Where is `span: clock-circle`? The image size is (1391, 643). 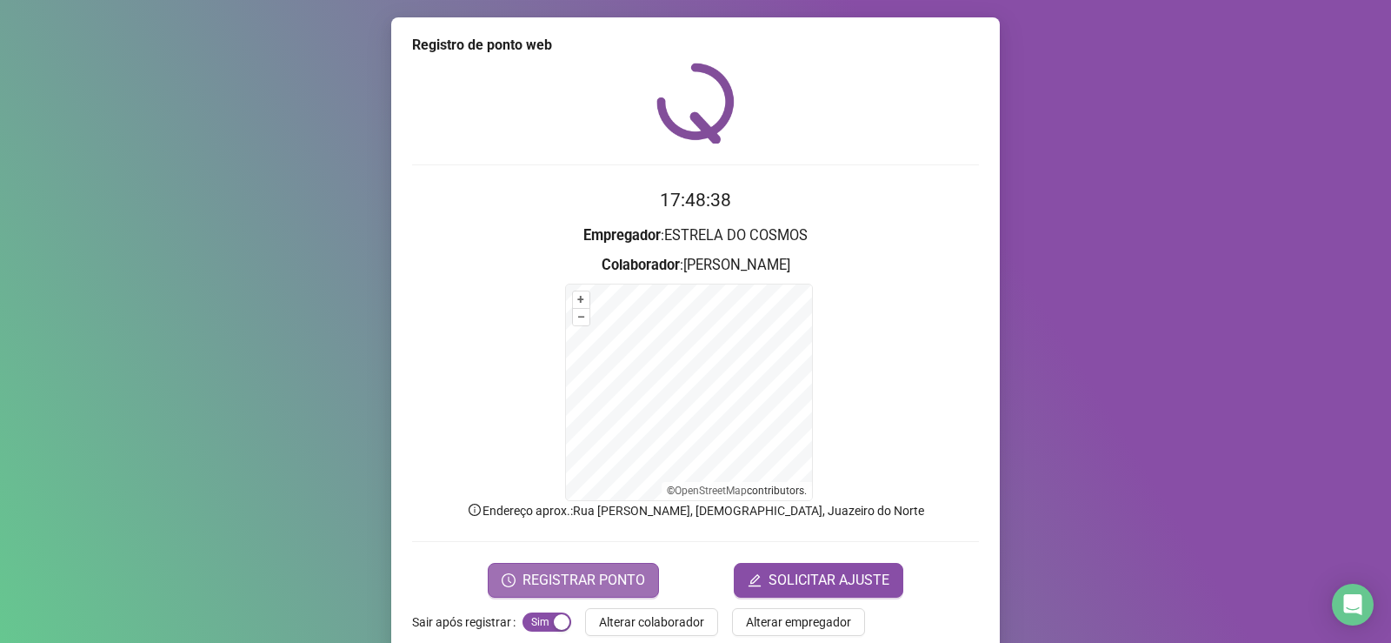 span: clock-circle is located at coordinates (509, 580).